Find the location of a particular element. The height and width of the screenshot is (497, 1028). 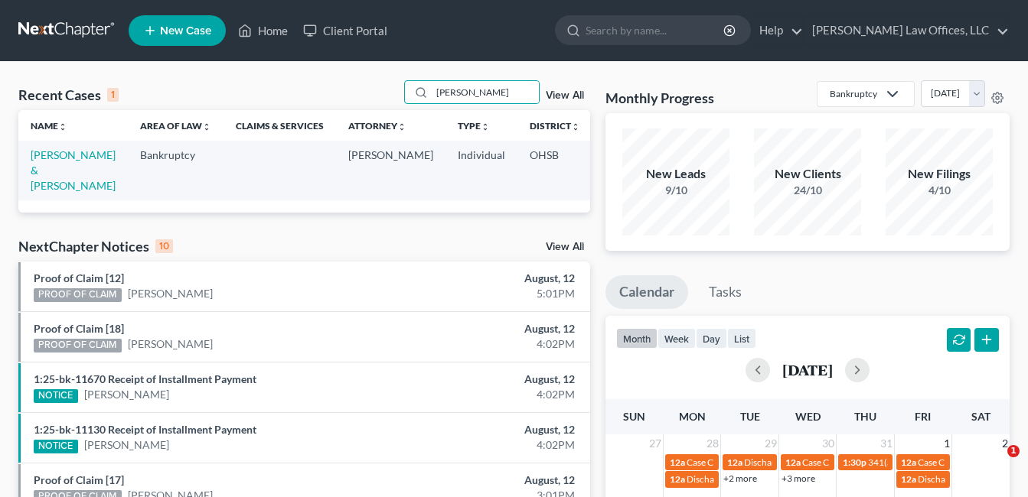

button: day is located at coordinates (711, 338).